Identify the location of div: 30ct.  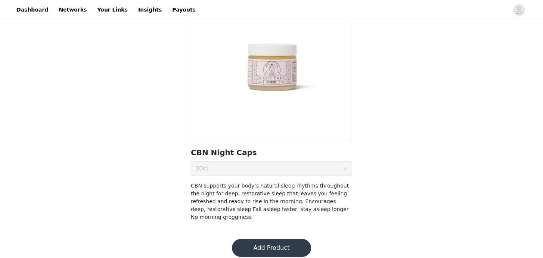
(202, 169).